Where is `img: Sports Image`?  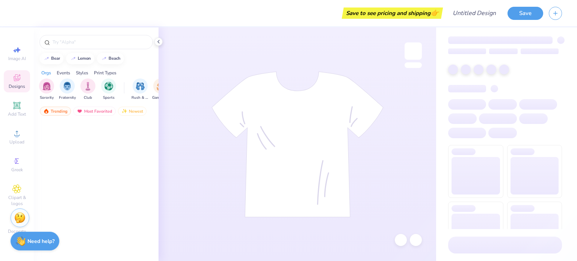 img: Sports Image is located at coordinates (109, 86).